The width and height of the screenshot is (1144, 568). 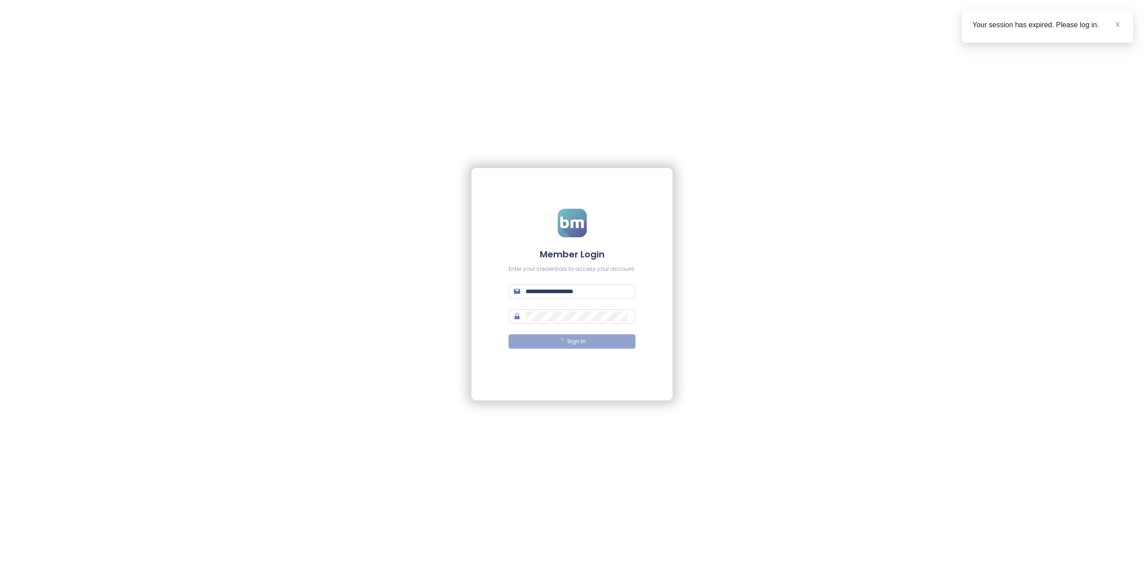 What do you see at coordinates (1118, 25) in the screenshot?
I see `span: close` at bounding box center [1118, 25].